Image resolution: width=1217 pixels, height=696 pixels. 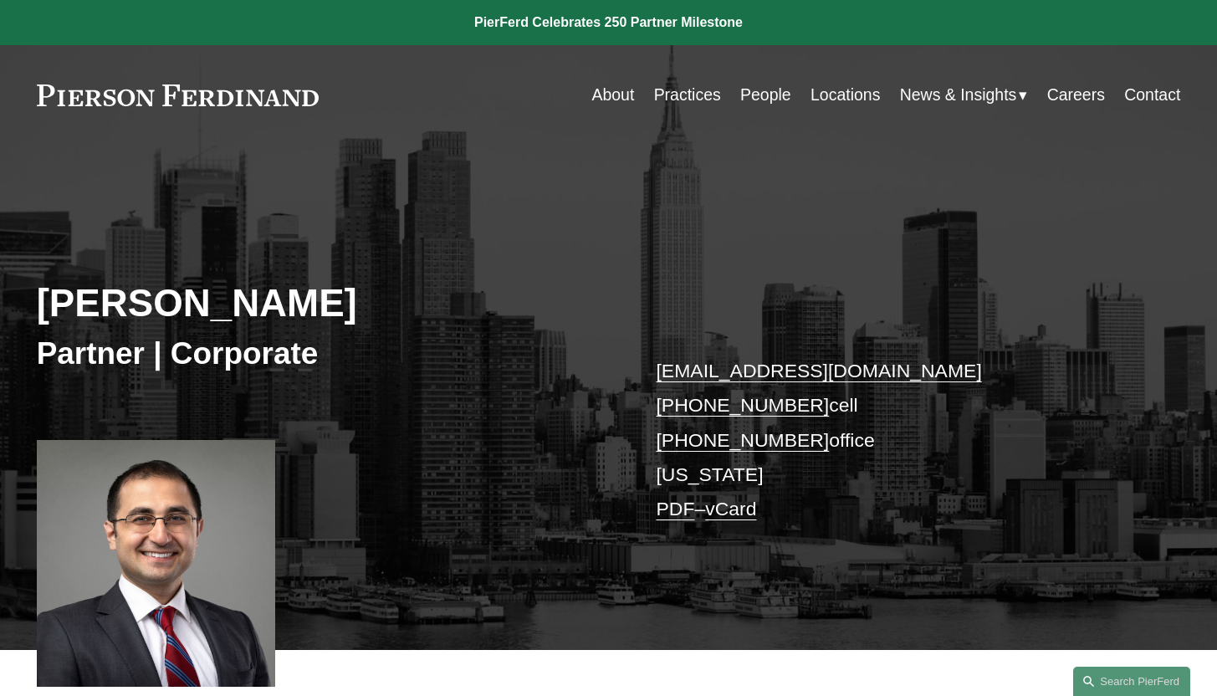 I want to click on a: folder dropdown, so click(x=964, y=95).